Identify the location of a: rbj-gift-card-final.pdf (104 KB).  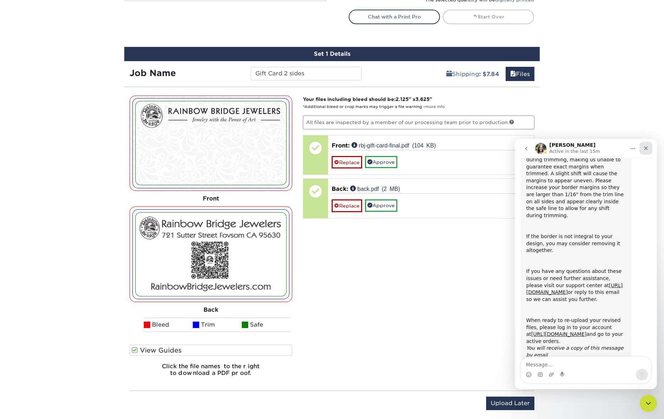
(394, 145).